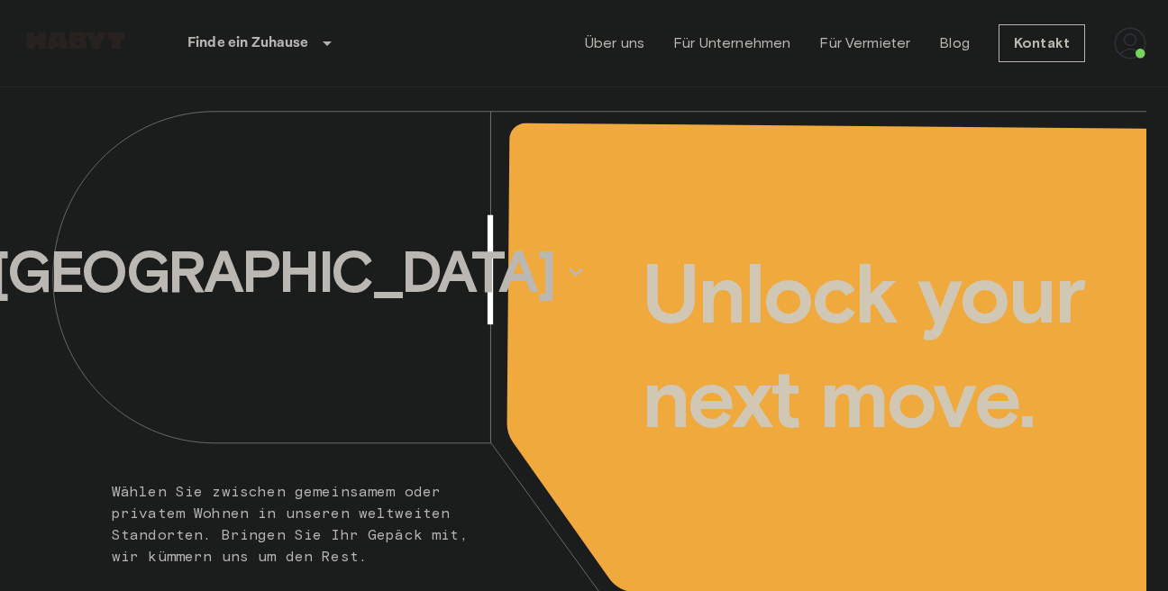  I want to click on a: Für Vermieter, so click(864, 43).